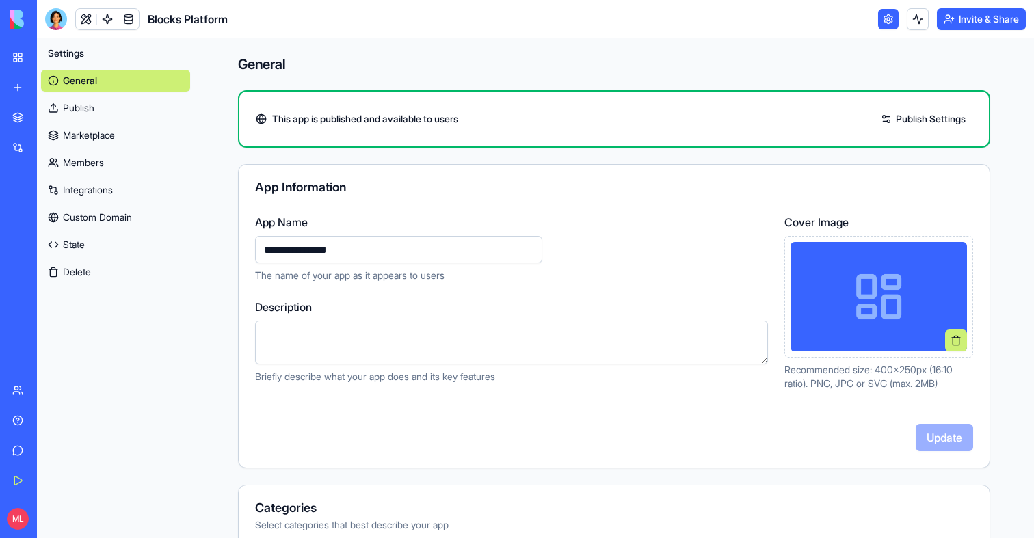 The width and height of the screenshot is (1034, 538). What do you see at coordinates (116, 53) in the screenshot?
I see `button: Settings` at bounding box center [116, 53].